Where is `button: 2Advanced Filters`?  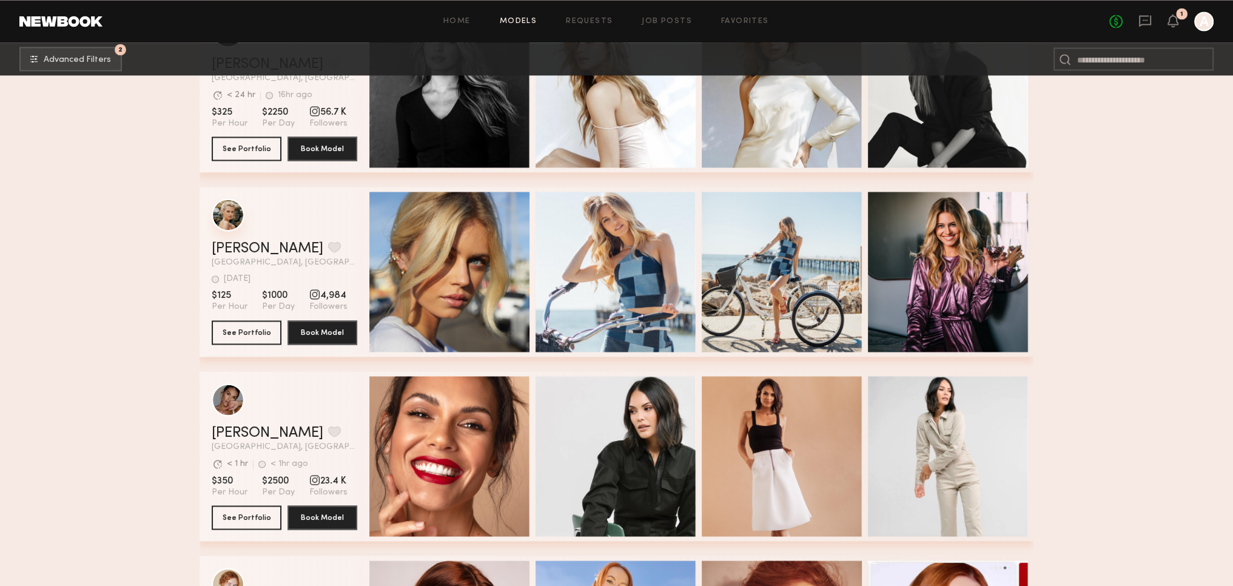 button: 2Advanced Filters is located at coordinates (70, 59).